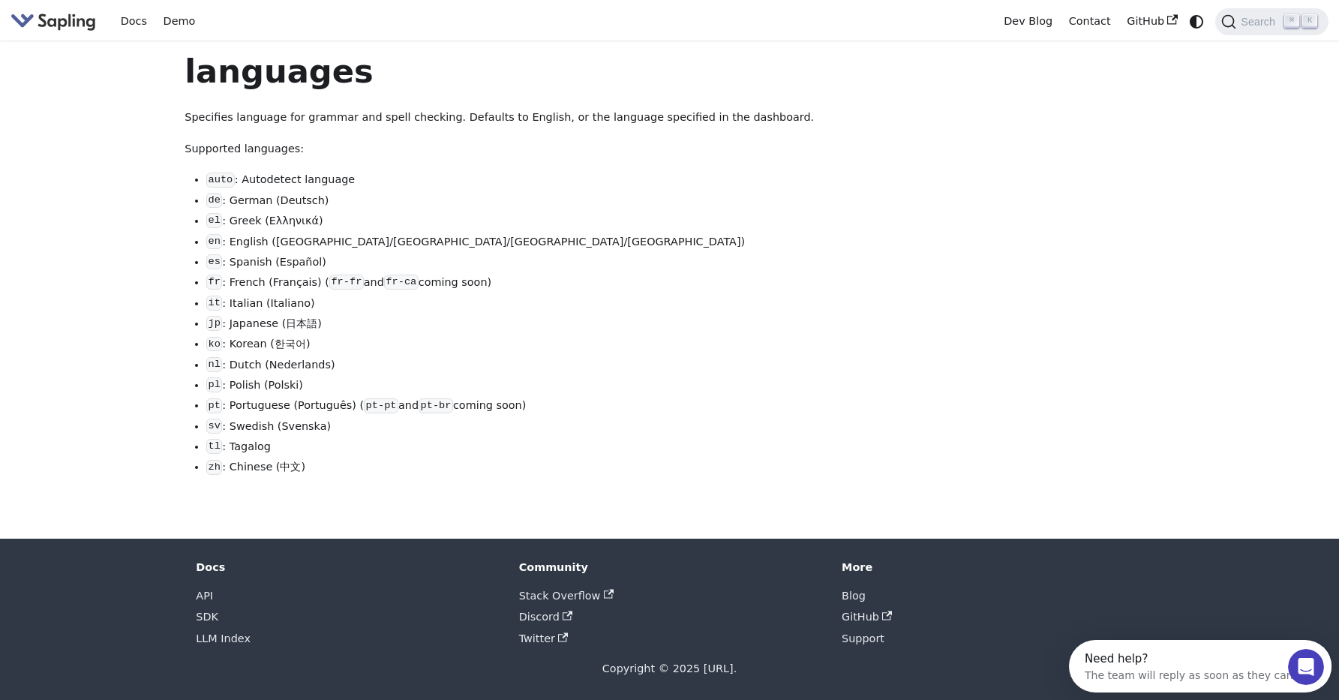 Image resolution: width=1339 pixels, height=700 pixels. Describe the element at coordinates (548, 304) in the screenshot. I see `li: : Italian (Italiano)` at that location.